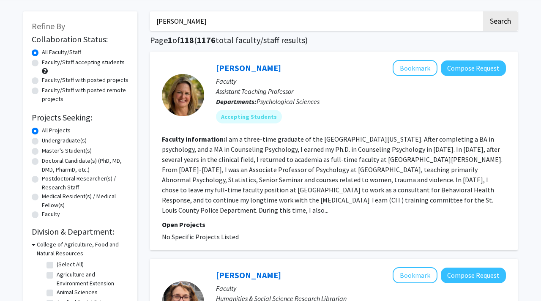  Describe the element at coordinates (187, 40) in the screenshot. I see `span: 118` at that location.